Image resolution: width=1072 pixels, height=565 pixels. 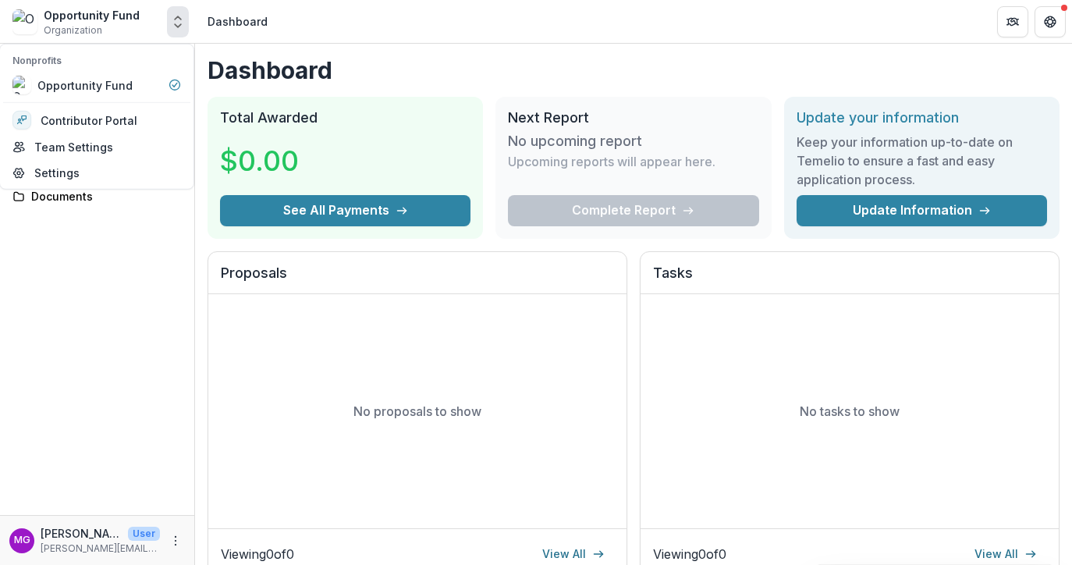 What do you see at coordinates (633, 118) in the screenshot?
I see `h2: Next Report` at bounding box center [633, 118].